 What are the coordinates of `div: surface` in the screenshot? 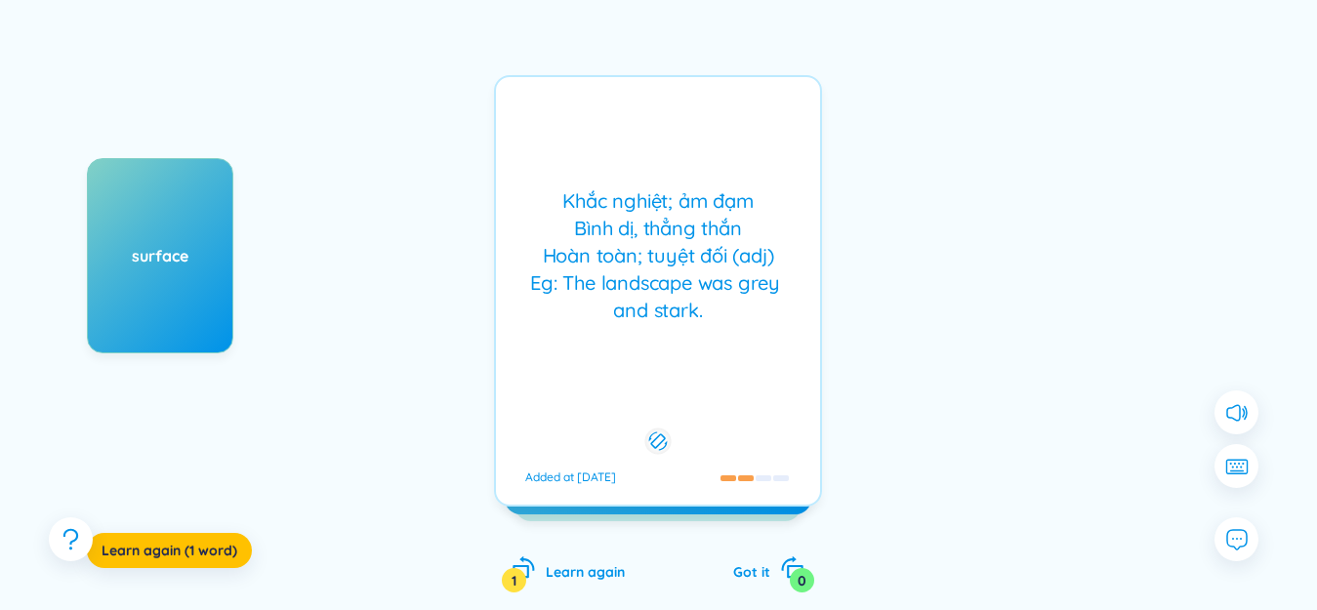 It's located at (160, 256).